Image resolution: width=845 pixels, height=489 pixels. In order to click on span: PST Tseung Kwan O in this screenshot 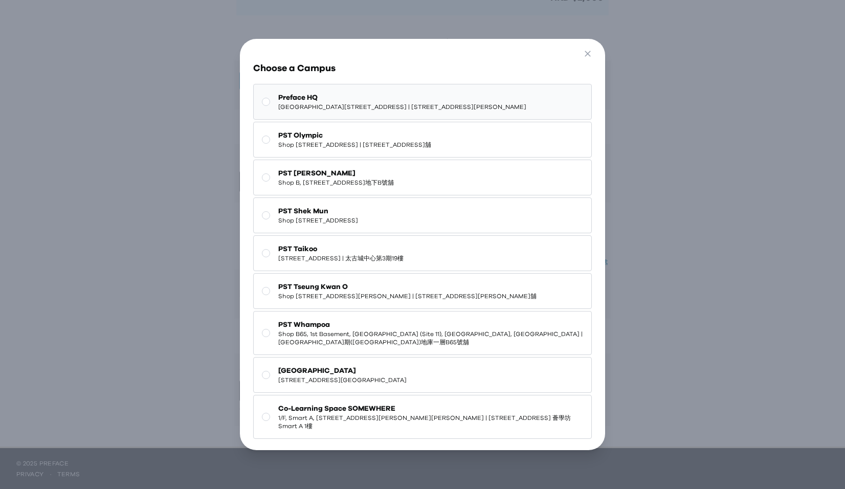, I will do `click(407, 287)`.